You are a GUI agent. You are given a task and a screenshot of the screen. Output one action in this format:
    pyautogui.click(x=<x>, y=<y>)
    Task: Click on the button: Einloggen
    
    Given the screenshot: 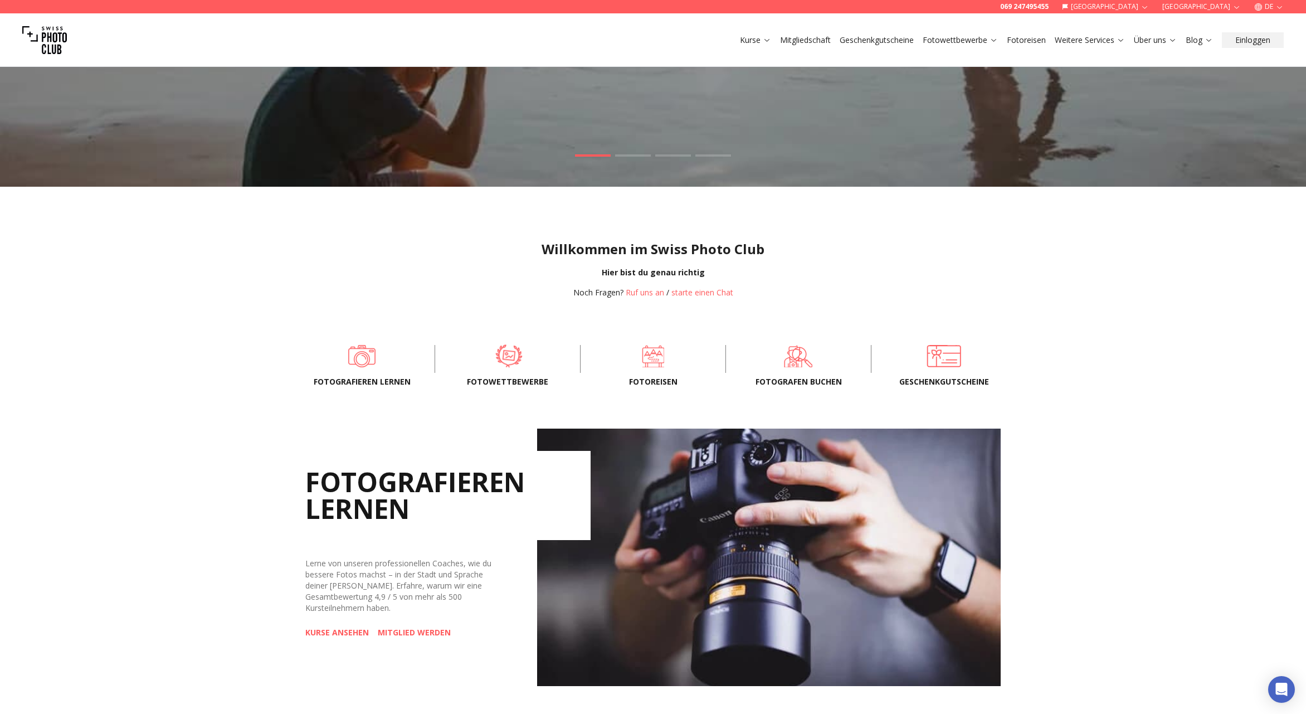 What is the action you would take?
    pyautogui.click(x=1253, y=40)
    